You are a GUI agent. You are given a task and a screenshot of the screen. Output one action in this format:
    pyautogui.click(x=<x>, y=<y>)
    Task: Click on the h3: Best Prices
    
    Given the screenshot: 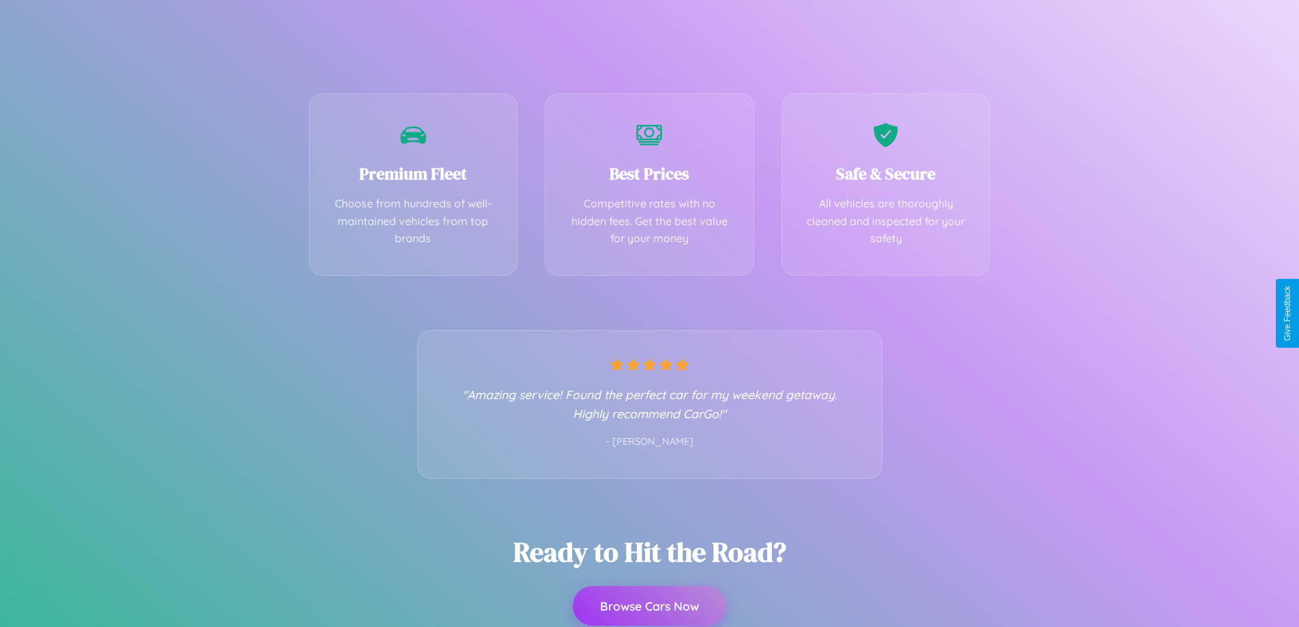 What is the action you would take?
    pyautogui.click(x=649, y=173)
    